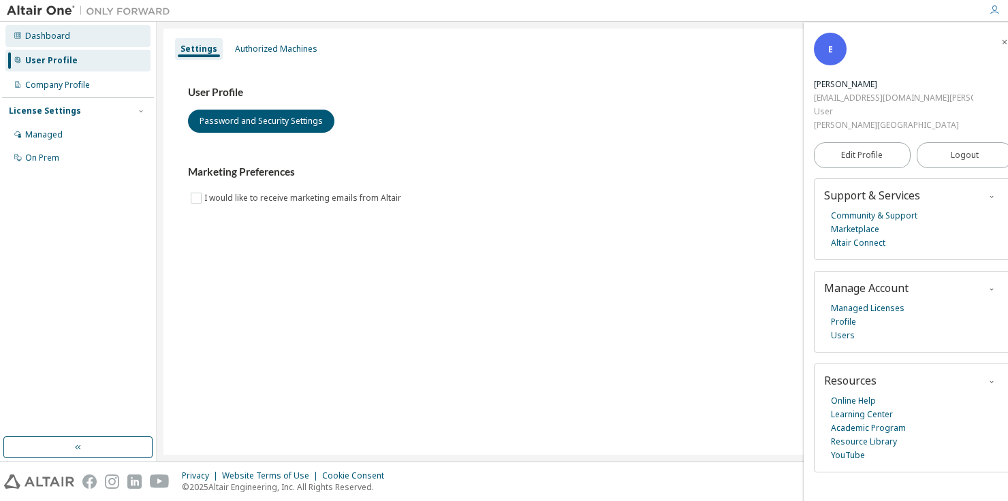 The height and width of the screenshot is (501, 1008). I want to click on span: Support & Services, so click(872, 195).